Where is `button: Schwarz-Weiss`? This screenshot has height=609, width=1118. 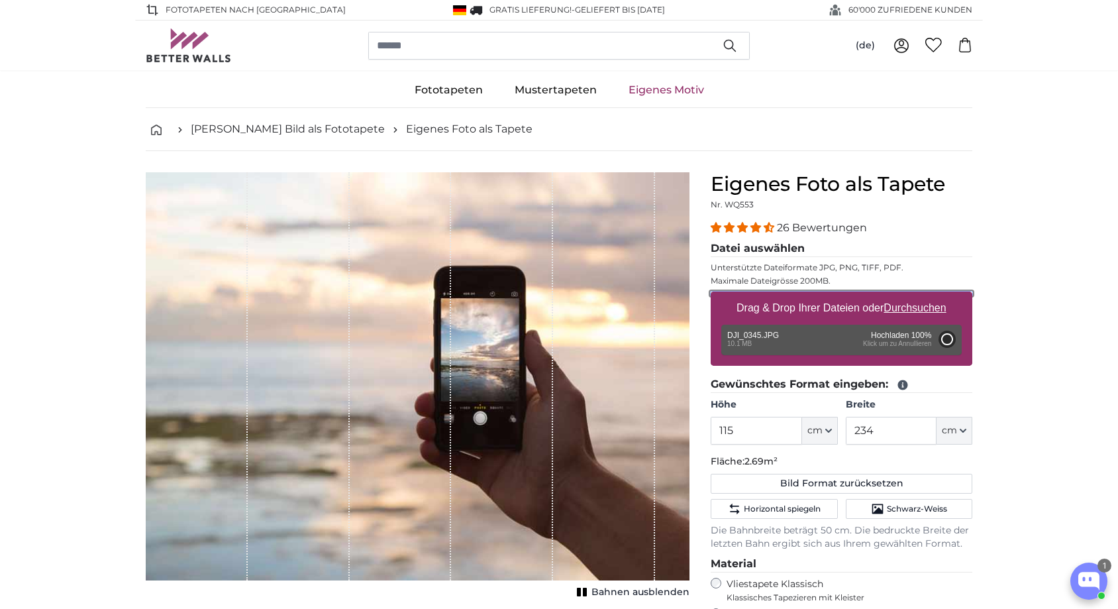 button: Schwarz-Weiss is located at coordinates (909, 509).